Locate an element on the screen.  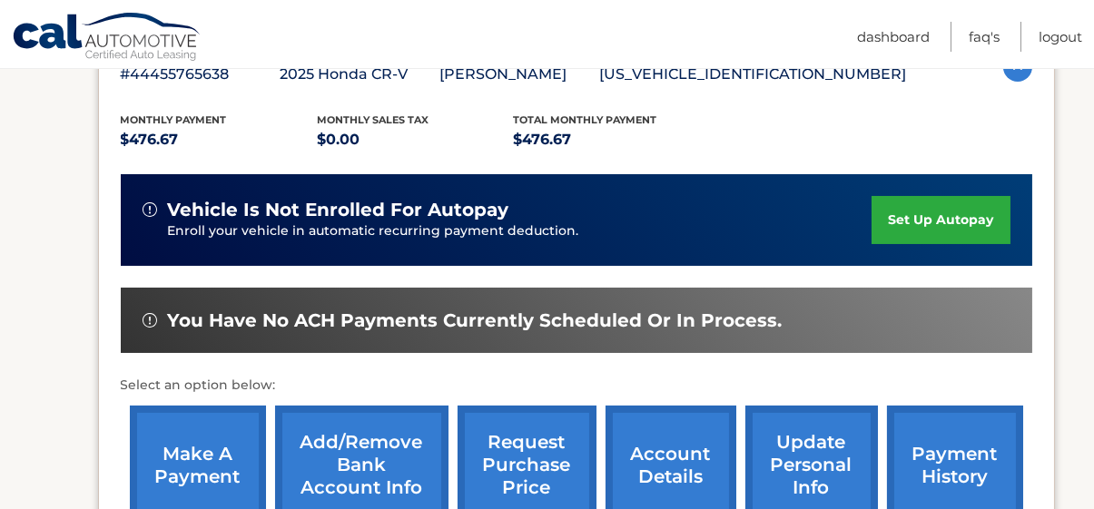
a: set up autopay is located at coordinates (940, 220).